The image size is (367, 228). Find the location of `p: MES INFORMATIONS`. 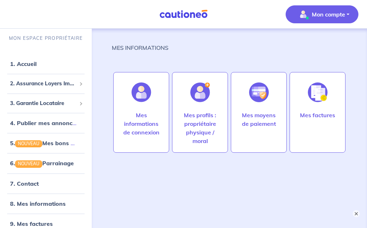

p: MES INFORMATIONS is located at coordinates (140, 48).